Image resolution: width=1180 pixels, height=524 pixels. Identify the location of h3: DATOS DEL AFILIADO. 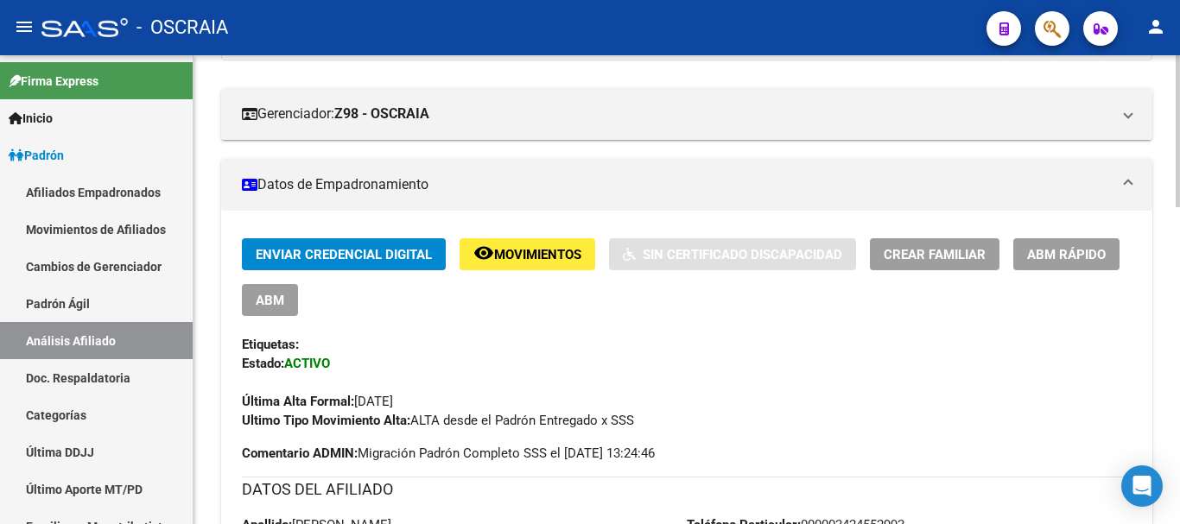
(687, 490).